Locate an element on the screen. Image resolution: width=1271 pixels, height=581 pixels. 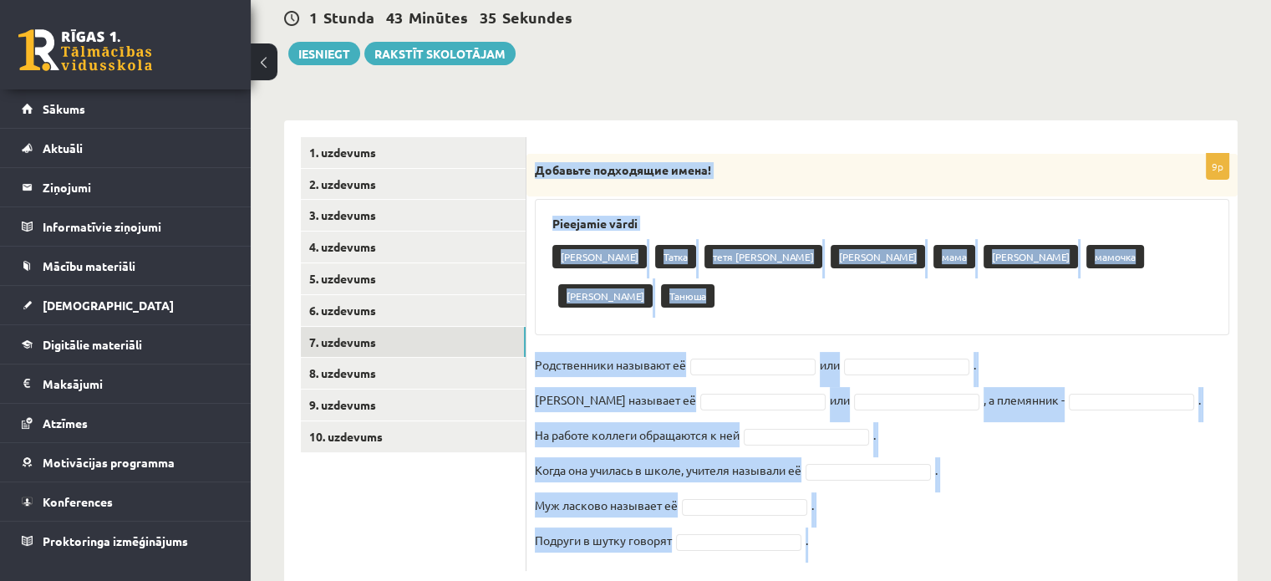
button: Iesniegt is located at coordinates (324, 53).